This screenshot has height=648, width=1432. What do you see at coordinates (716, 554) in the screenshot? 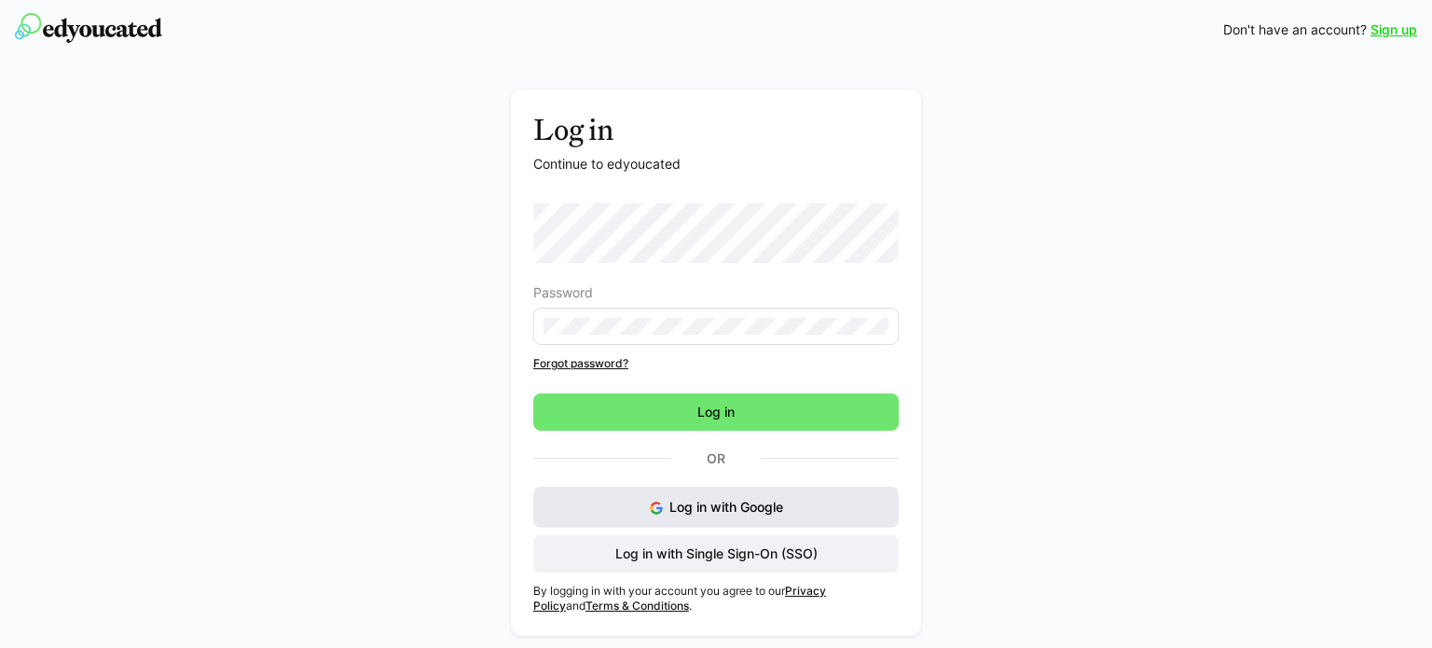
I see `span: Log in with Single Sign-On (SSO)` at bounding box center [716, 554].